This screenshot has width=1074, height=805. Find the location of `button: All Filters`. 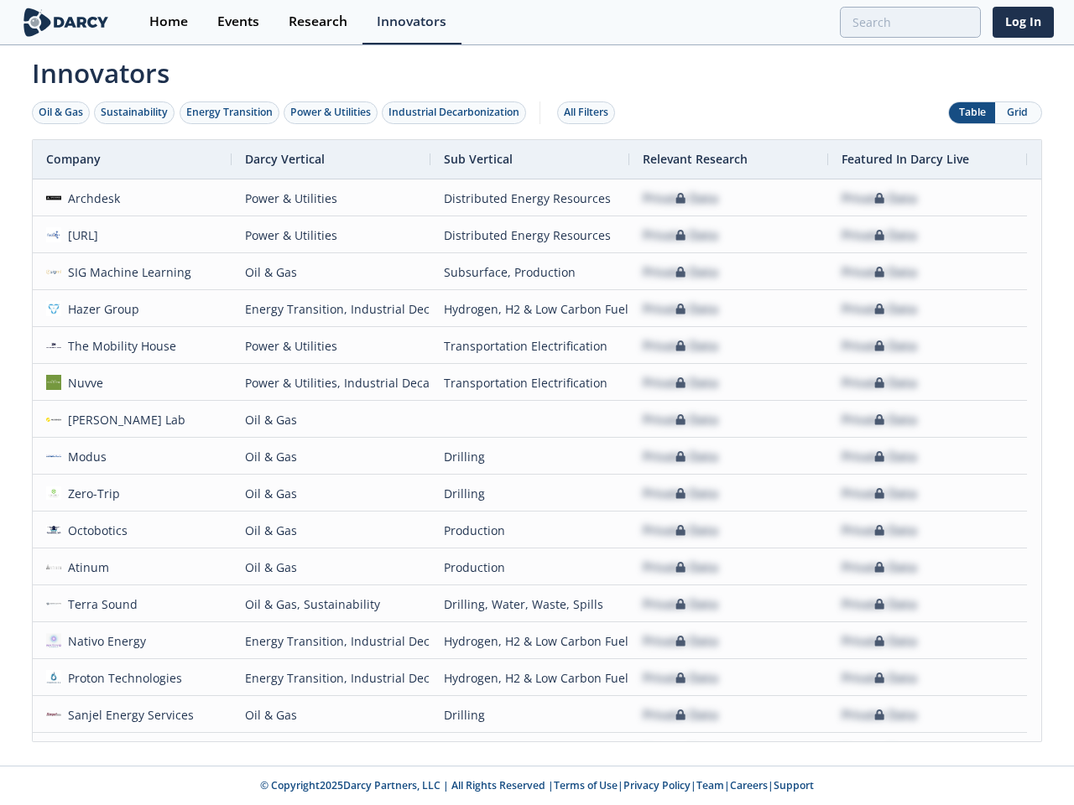

button: All Filters is located at coordinates (586, 112).